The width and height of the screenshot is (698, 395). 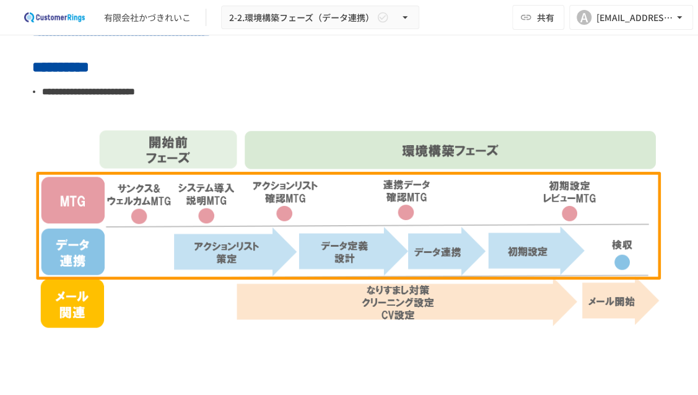 I want to click on button: 2-2.環境構築フェーズ（データ連携）, so click(x=320, y=17).